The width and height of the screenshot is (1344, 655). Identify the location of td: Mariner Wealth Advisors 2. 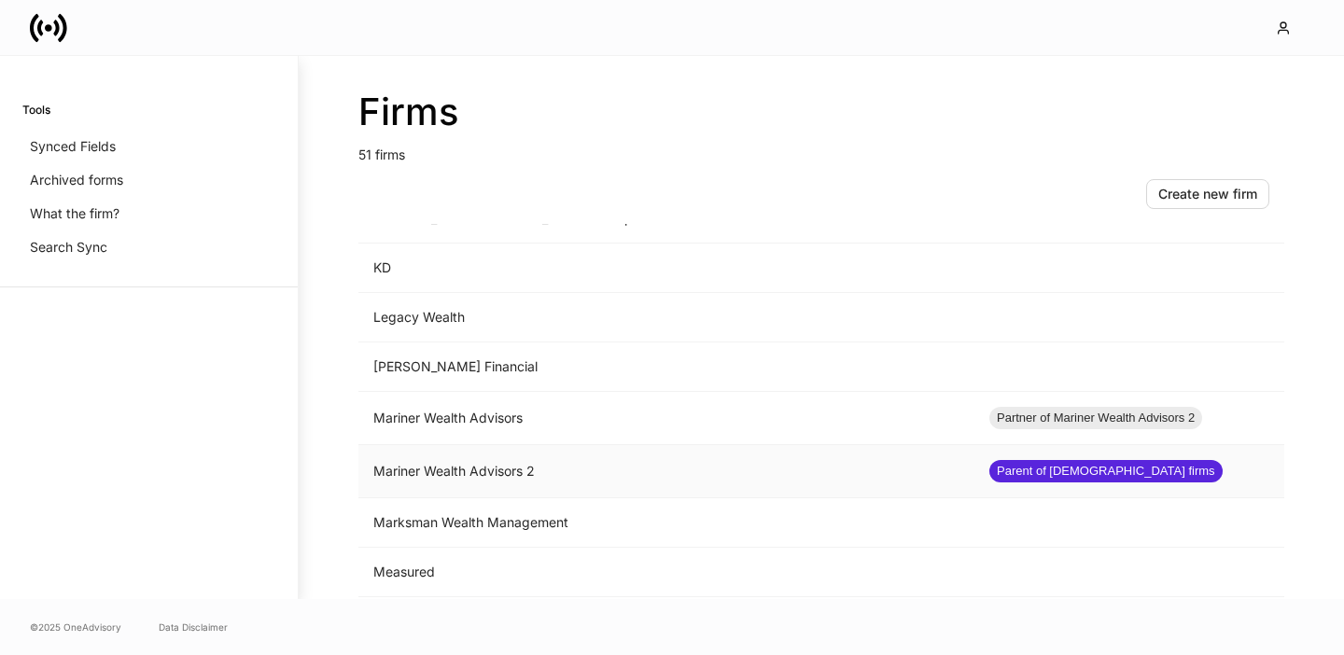
(666, 471).